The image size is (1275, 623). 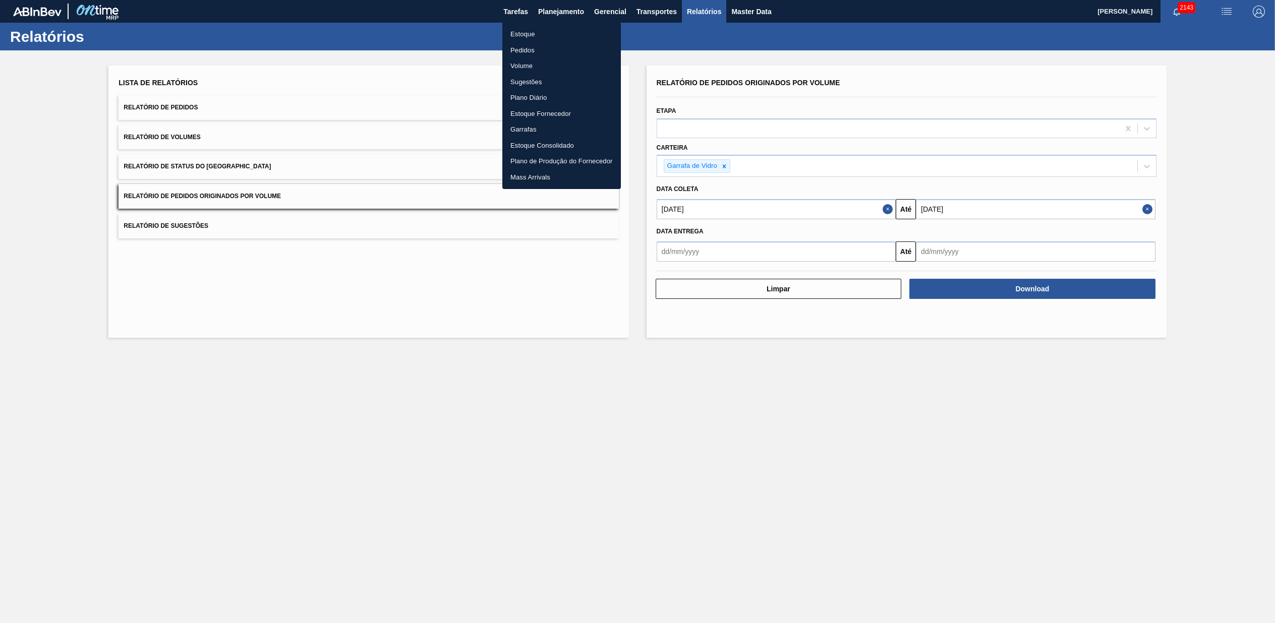 I want to click on li: Volume, so click(x=561, y=66).